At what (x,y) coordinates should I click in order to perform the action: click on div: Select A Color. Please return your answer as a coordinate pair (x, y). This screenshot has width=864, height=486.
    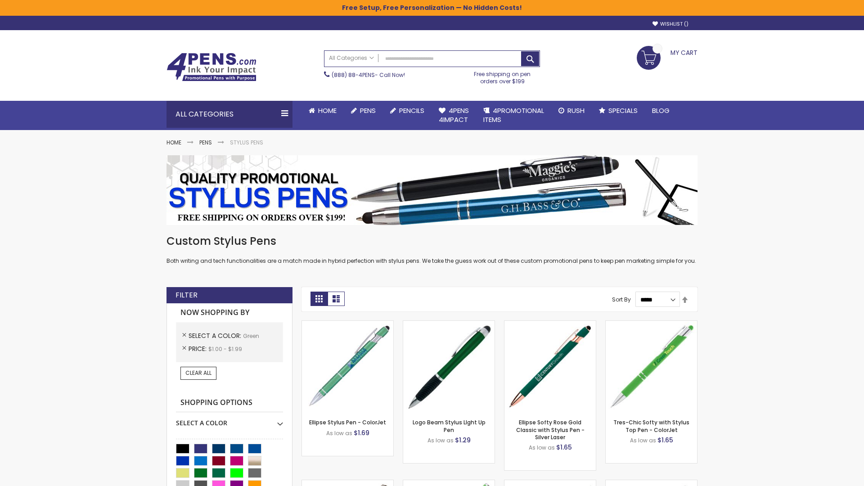
    Looking at the image, I should click on (230, 420).